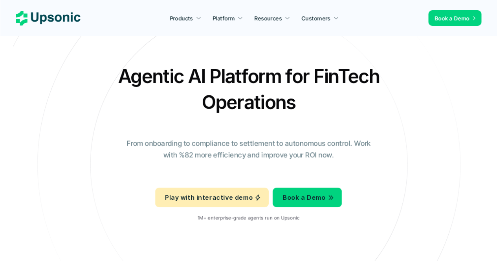 The height and width of the screenshot is (261, 497). Describe the element at coordinates (268, 18) in the screenshot. I see `p: Resources` at that location.